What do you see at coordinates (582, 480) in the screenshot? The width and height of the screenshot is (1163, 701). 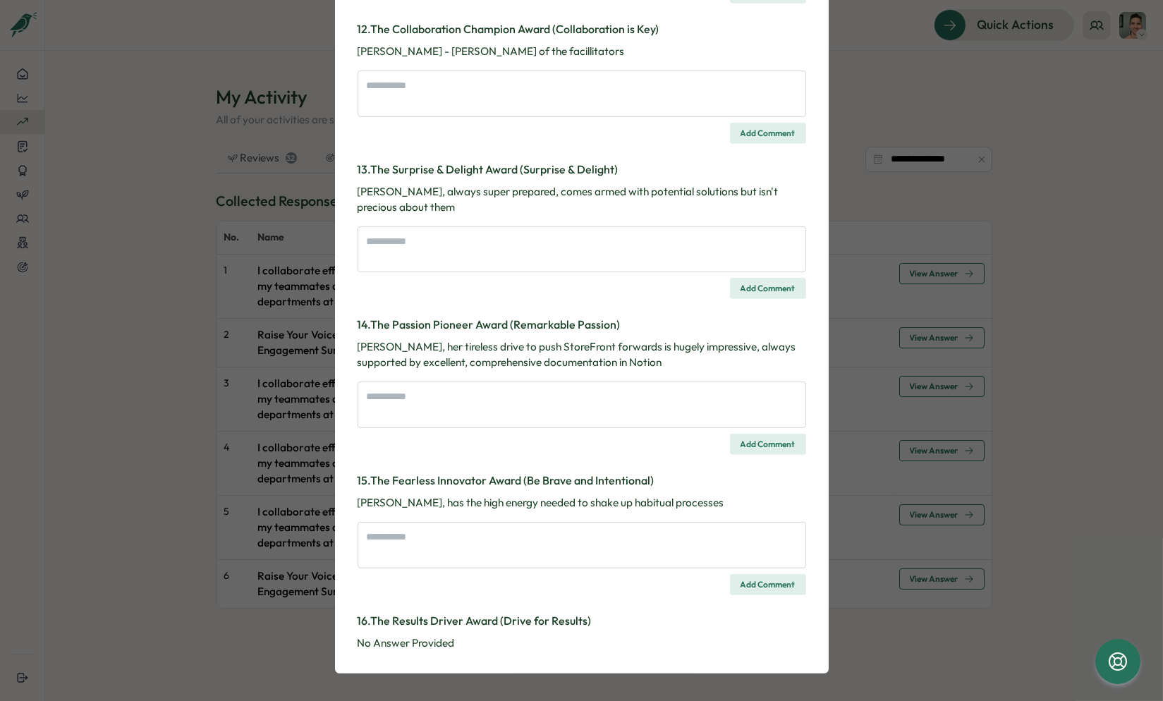 I see `h3: 15 . The Fearless Innovator Award (Be Brave and Intentional)` at bounding box center [582, 480].